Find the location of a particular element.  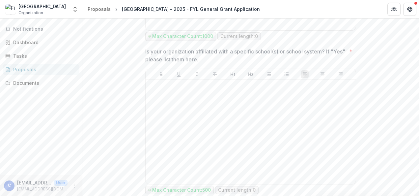

img: First Coast Cultural Center is located at coordinates (11, 9).